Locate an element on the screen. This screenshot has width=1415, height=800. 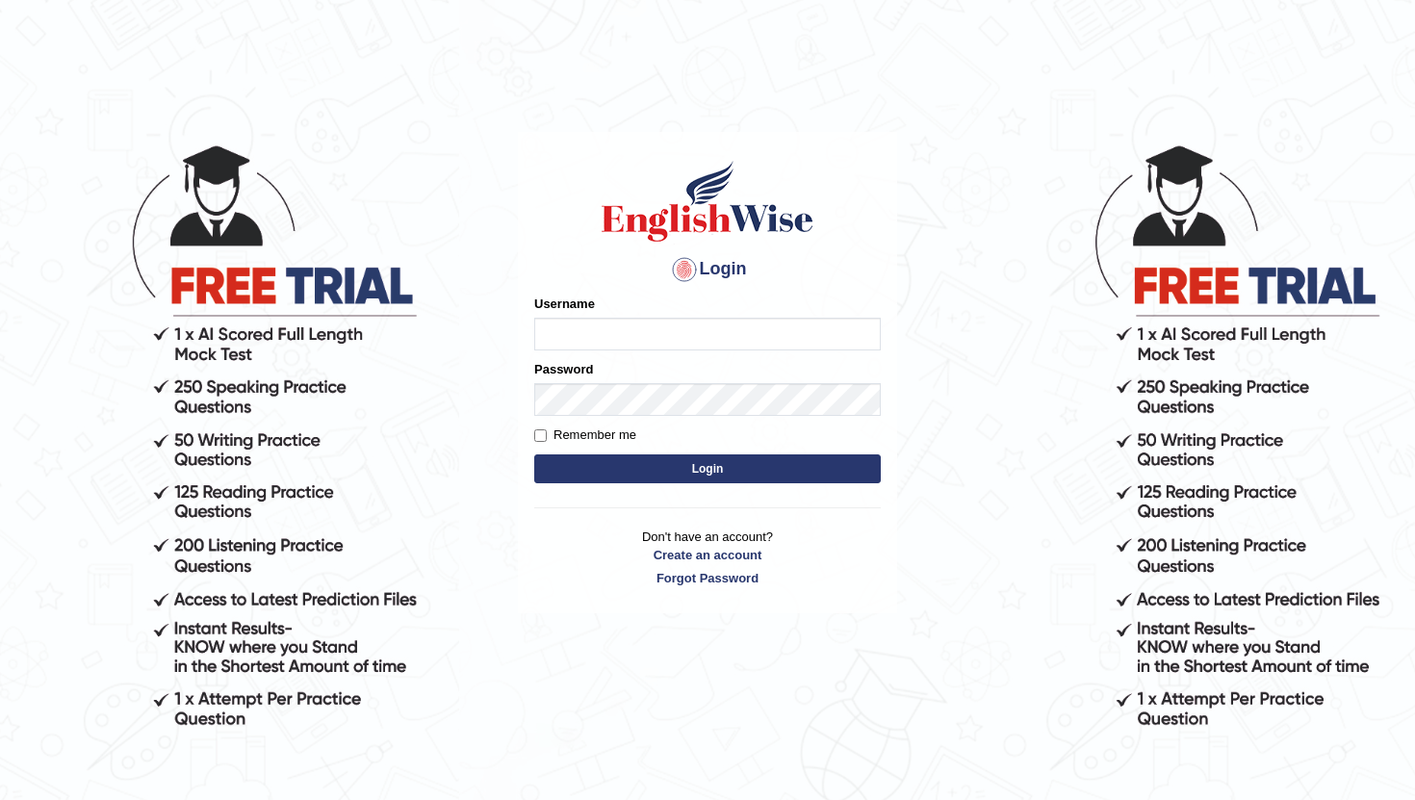
img: Logo of English Wise sign in for intelligent practice with AI is located at coordinates (708, 201).